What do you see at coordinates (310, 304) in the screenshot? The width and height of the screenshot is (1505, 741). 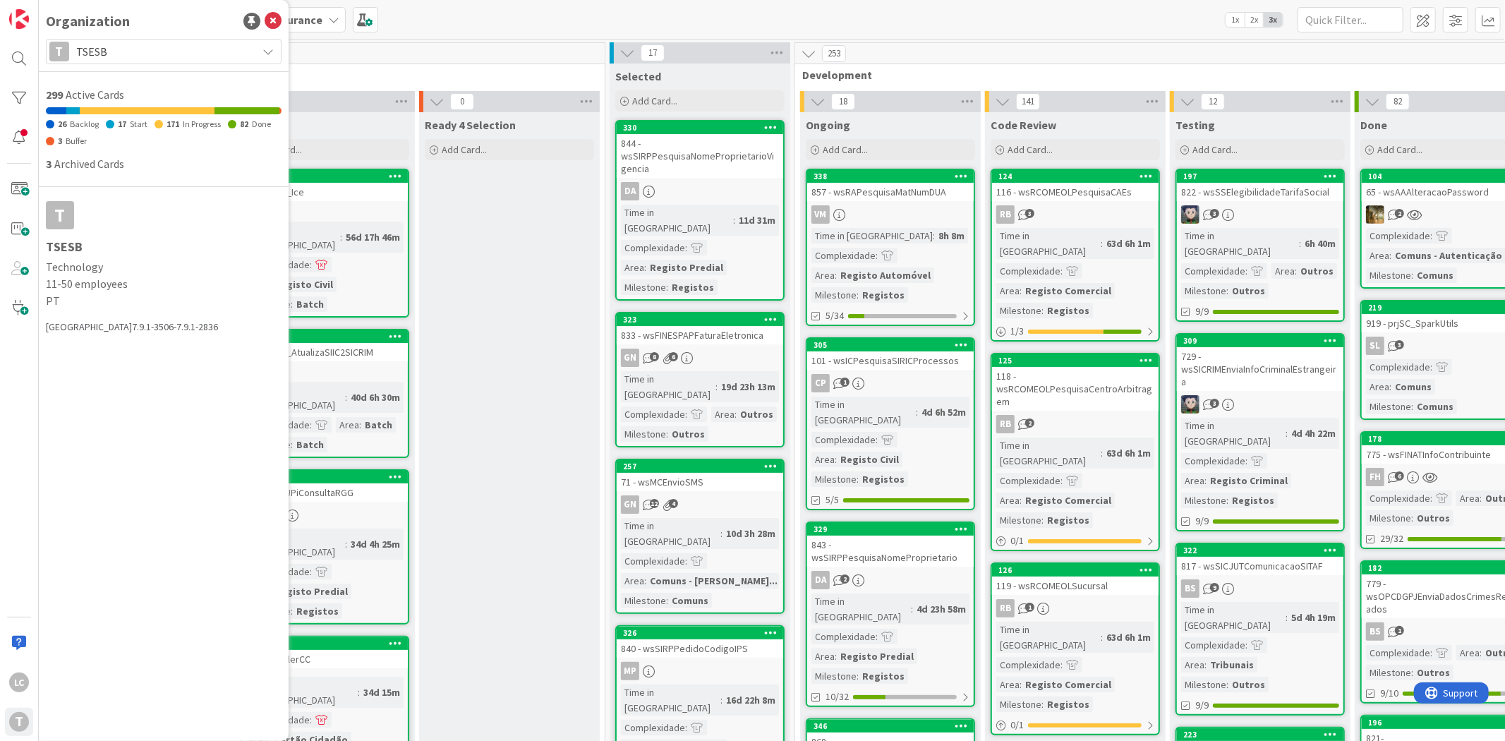 I see `div: Batch` at bounding box center [310, 304].